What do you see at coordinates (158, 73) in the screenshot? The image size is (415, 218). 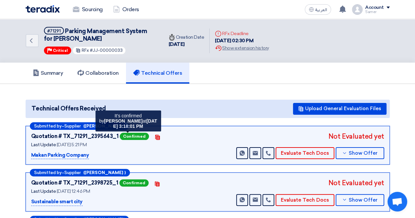 I see `a: Technical Offers` at bounding box center [158, 73].